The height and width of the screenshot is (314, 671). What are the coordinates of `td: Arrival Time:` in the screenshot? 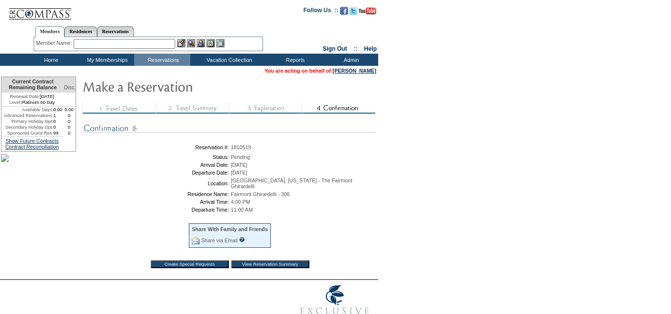 It's located at (157, 202).